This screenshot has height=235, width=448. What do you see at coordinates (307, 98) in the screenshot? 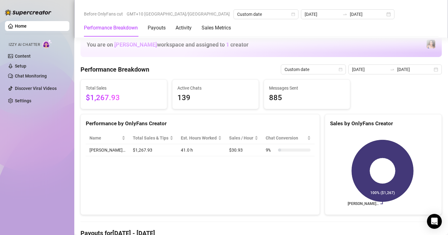
I see `span: 885` at bounding box center [307, 98].